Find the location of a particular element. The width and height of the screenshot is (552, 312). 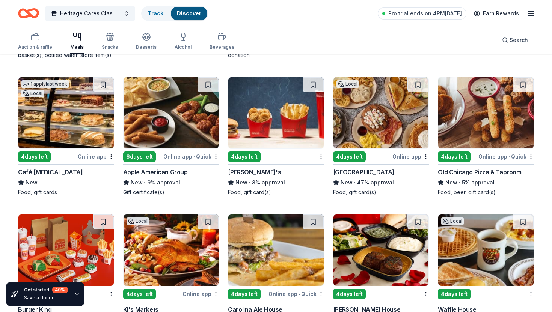

div: Save a donor is located at coordinates (46, 298).